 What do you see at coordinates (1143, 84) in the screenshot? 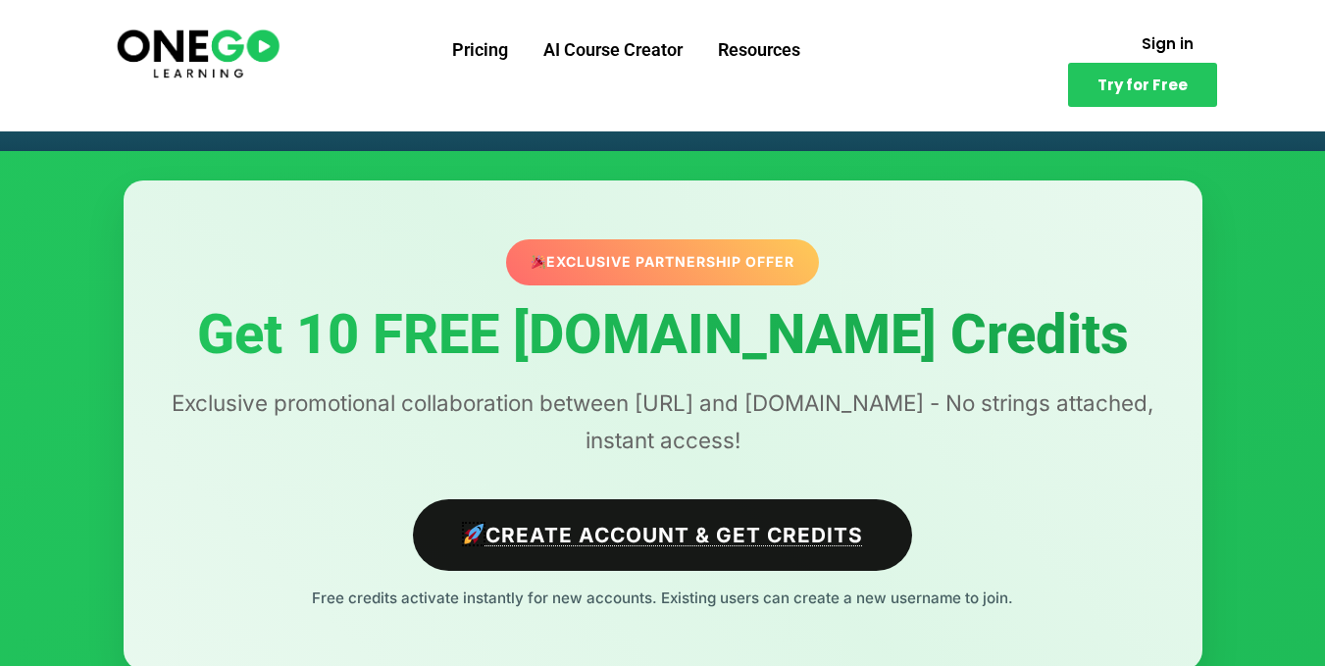
I see `a: Try for Free` at bounding box center [1143, 84].